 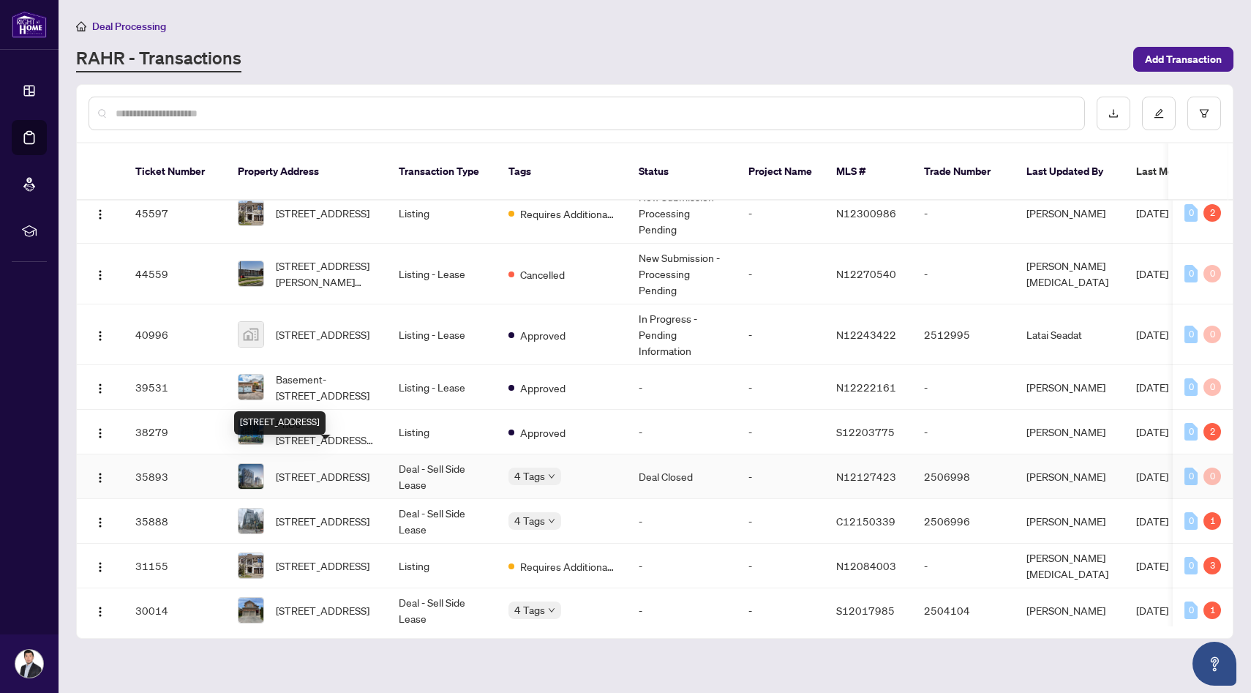 I want to click on td: Listing, so click(x=442, y=213).